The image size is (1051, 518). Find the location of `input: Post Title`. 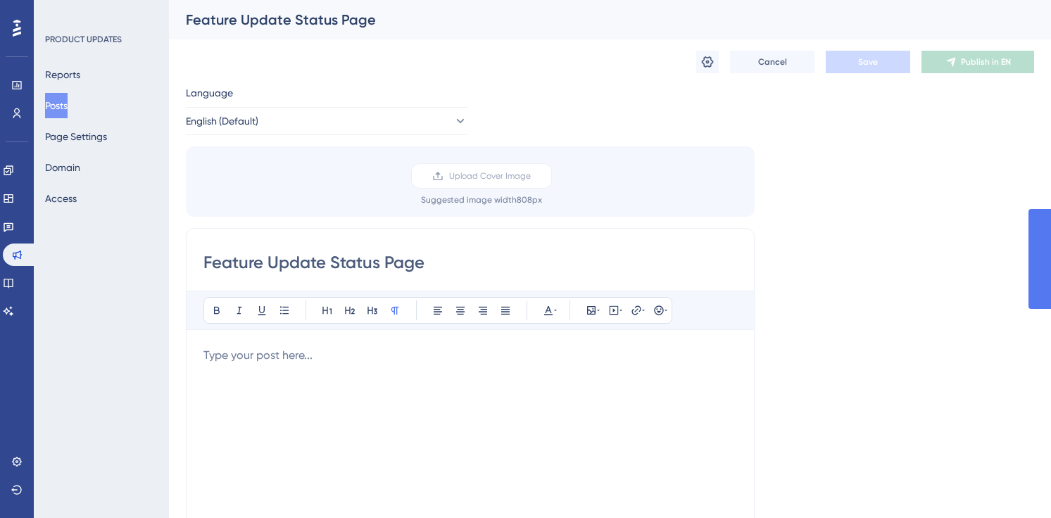

input: Post Title is located at coordinates (470, 263).